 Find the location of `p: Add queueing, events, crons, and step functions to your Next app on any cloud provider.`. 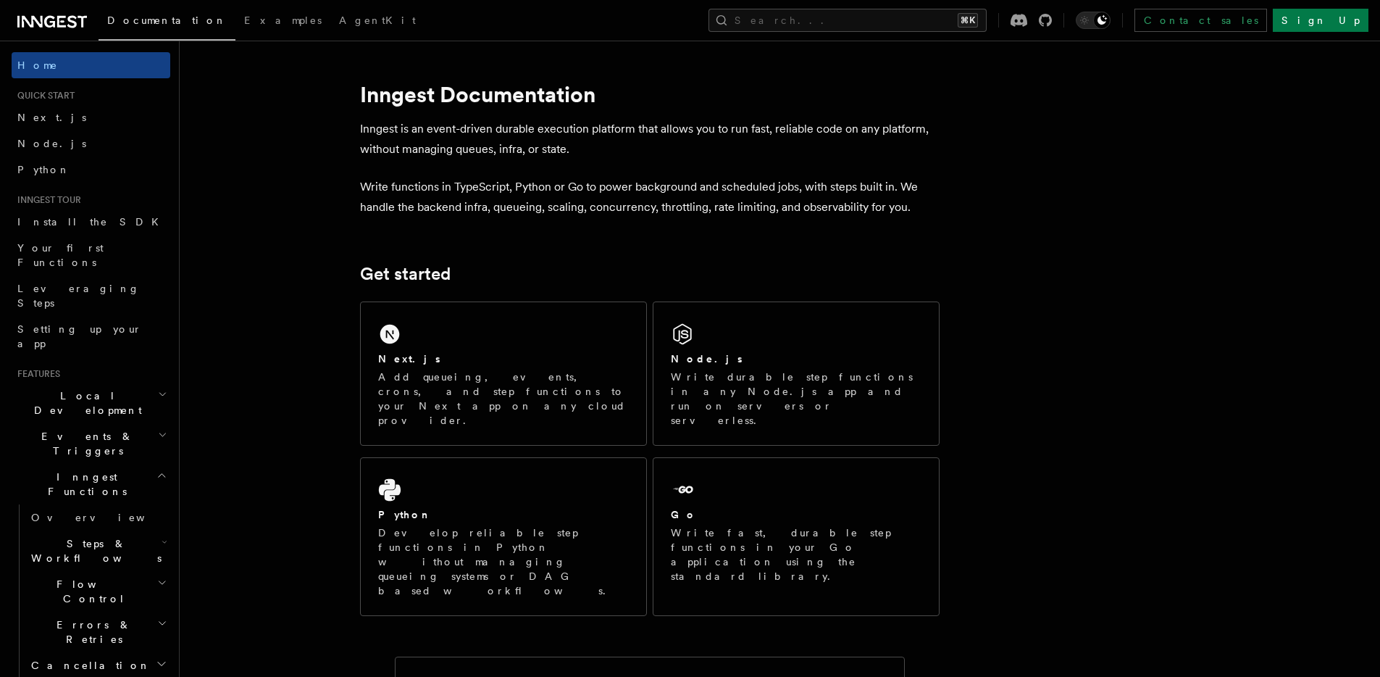

p: Add queueing, events, crons, and step functions to your Next app on any cloud provider. is located at coordinates (504, 399).